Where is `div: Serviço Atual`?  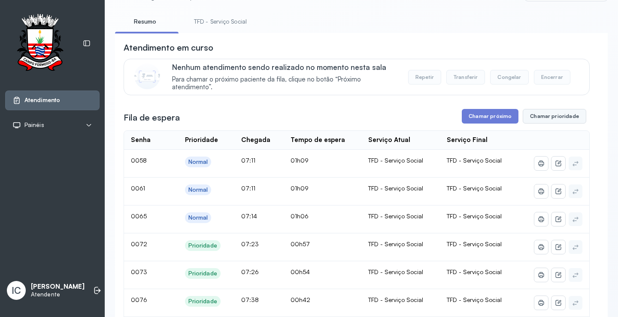 div: Serviço Atual is located at coordinates (389, 140).